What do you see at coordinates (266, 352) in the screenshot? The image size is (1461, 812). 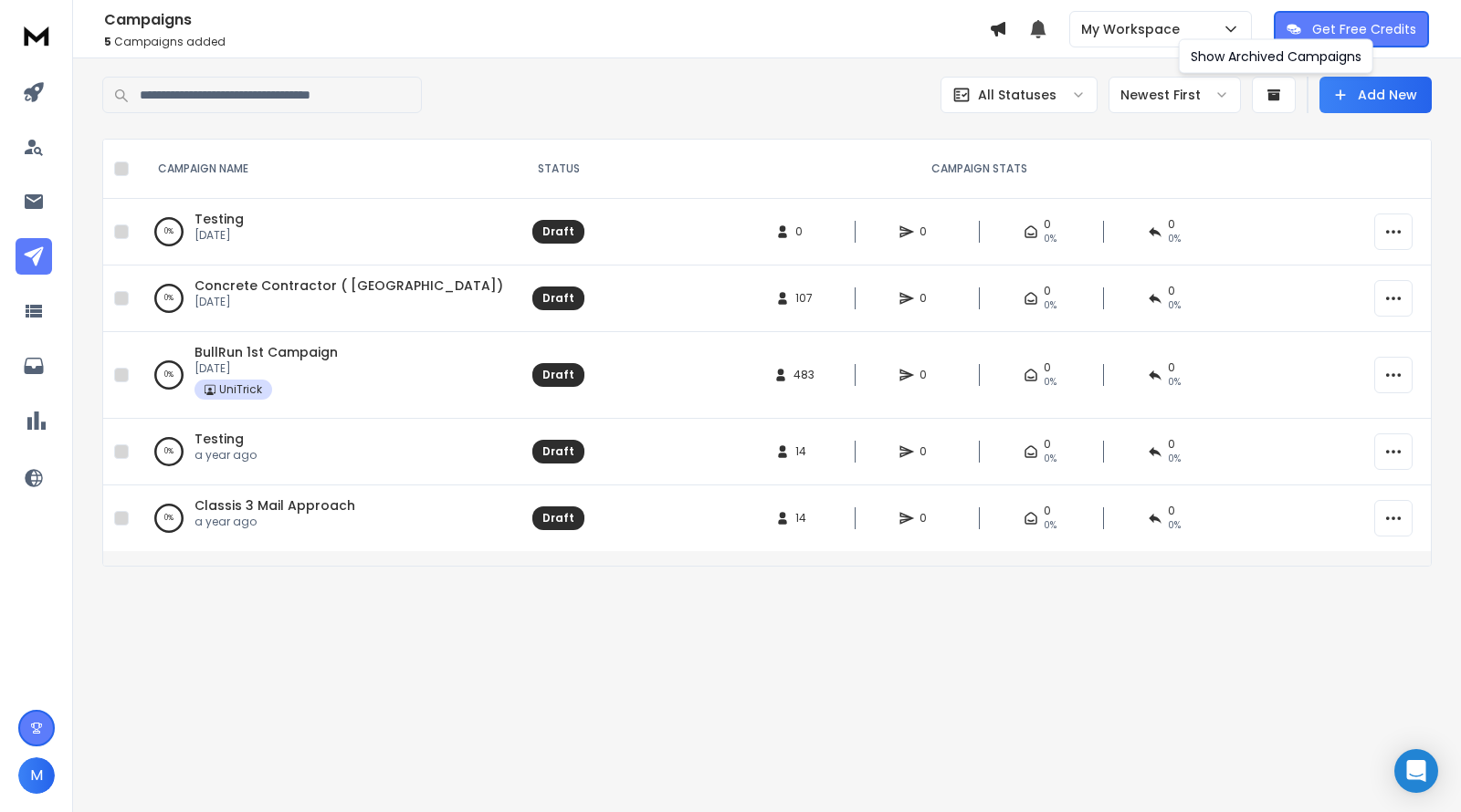 I see `a: BullRun 1st Campaign` at bounding box center [266, 352].